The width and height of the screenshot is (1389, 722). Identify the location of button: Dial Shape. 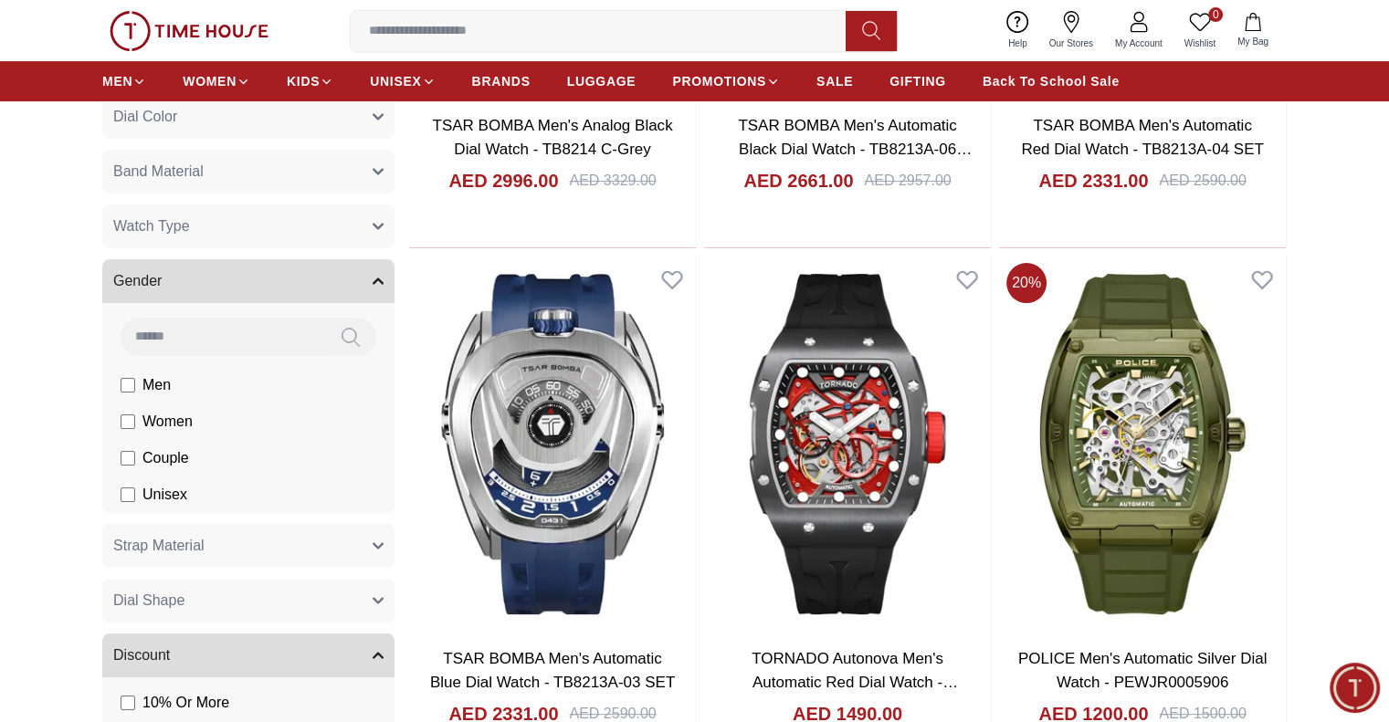
(248, 601).